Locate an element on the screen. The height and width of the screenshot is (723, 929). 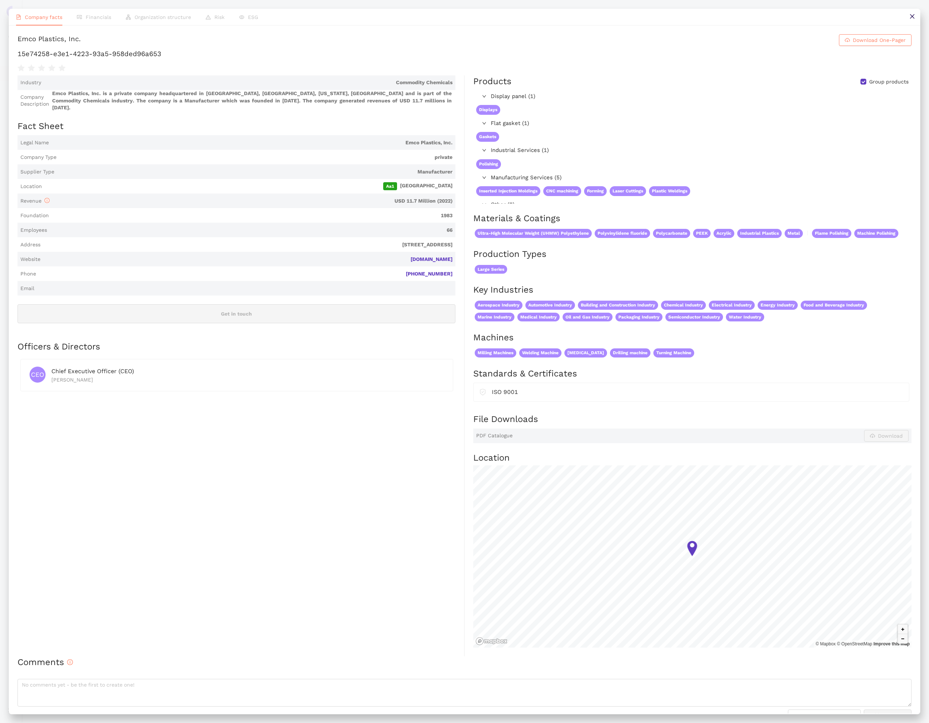
span: Industry is located at coordinates (31, 83).